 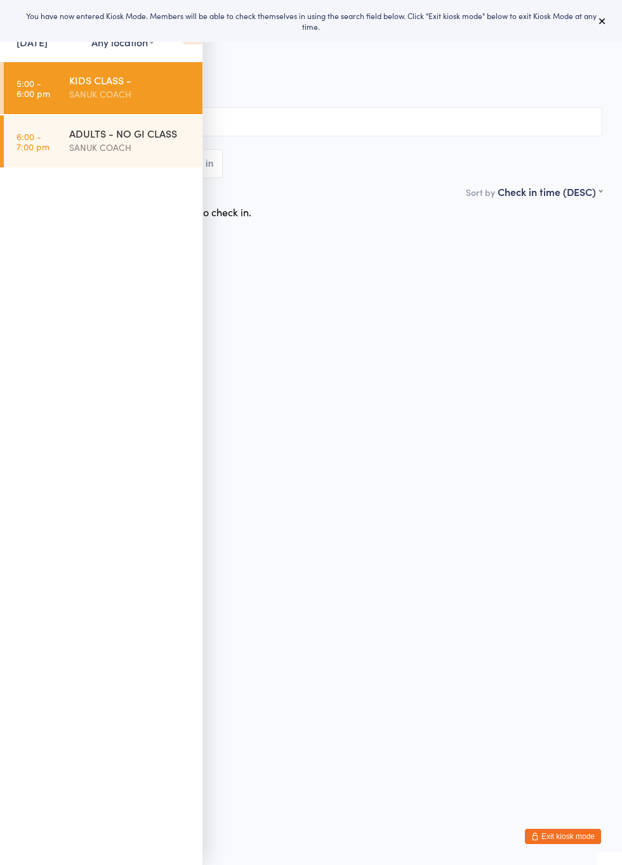 I want to click on div: KIDS CLASS -, so click(x=130, y=80).